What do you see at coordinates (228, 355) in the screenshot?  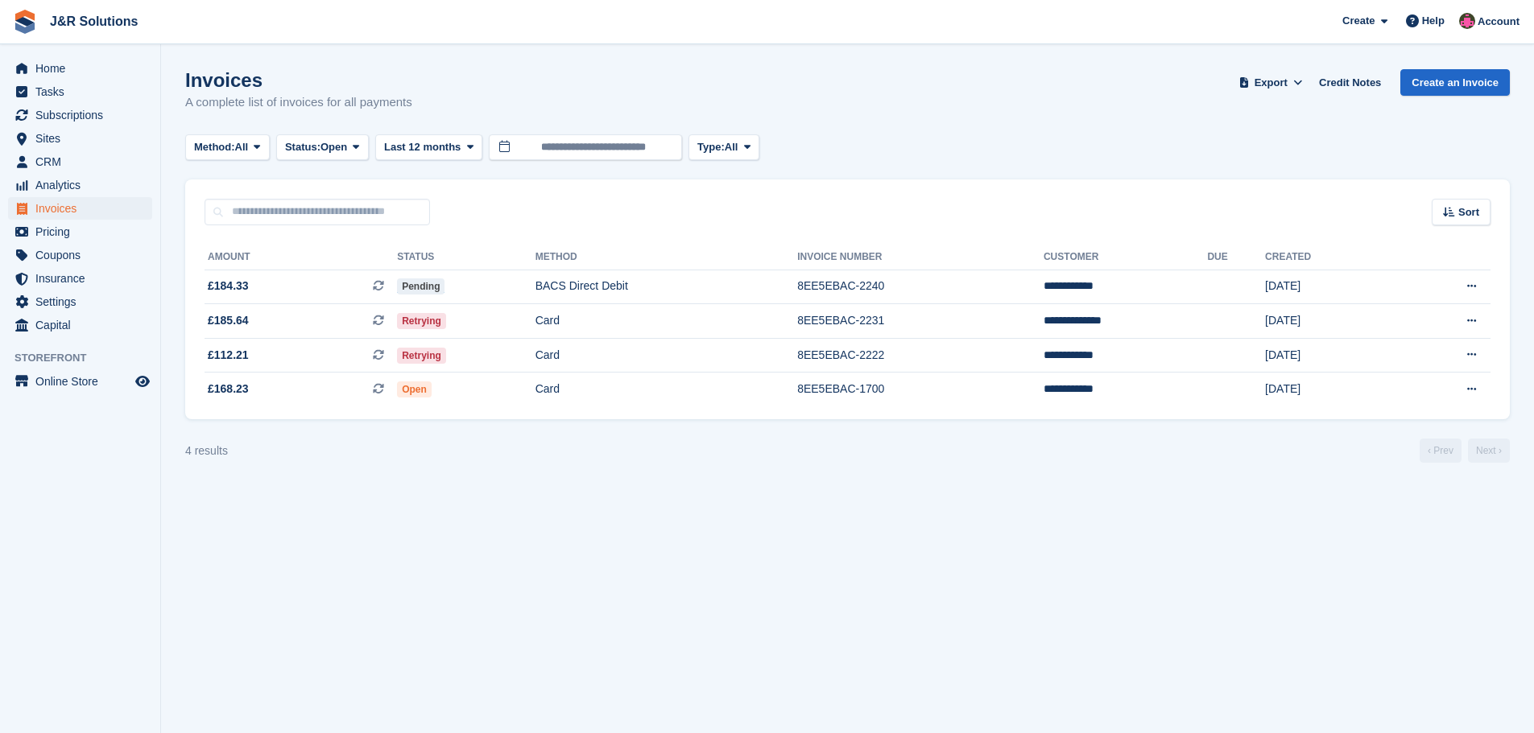 I see `span: £112.21` at bounding box center [228, 355].